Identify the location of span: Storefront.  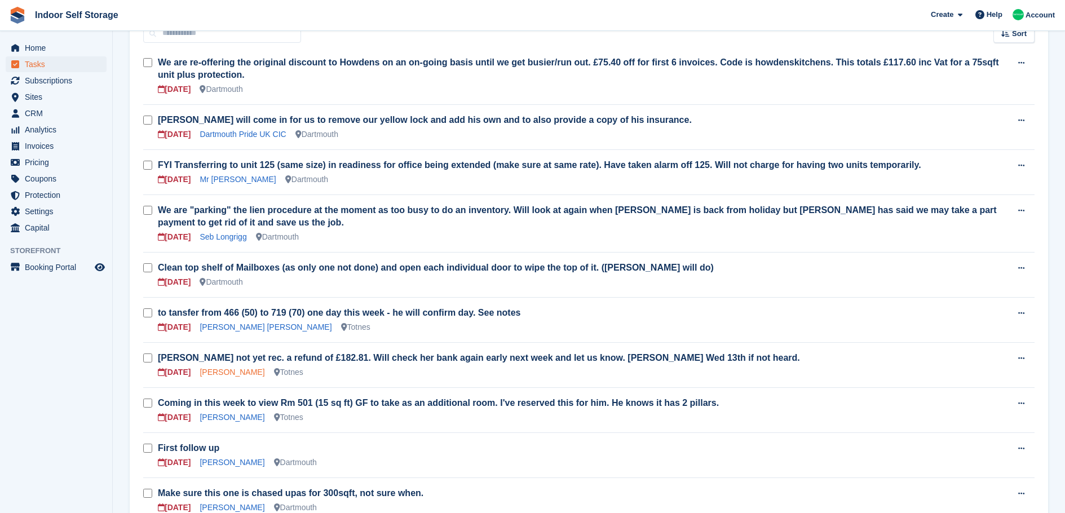
(61, 251).